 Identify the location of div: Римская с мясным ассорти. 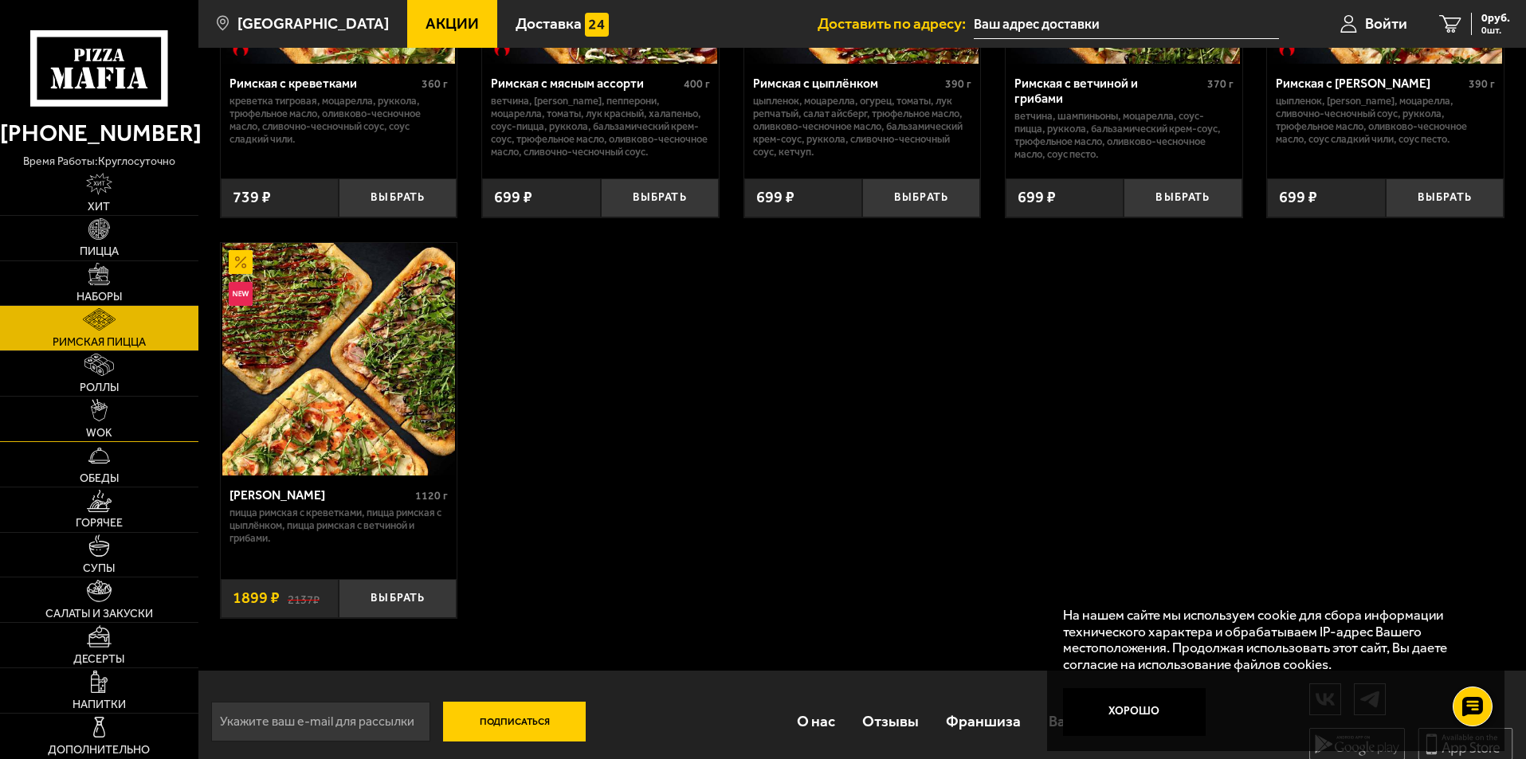
(585, 83).